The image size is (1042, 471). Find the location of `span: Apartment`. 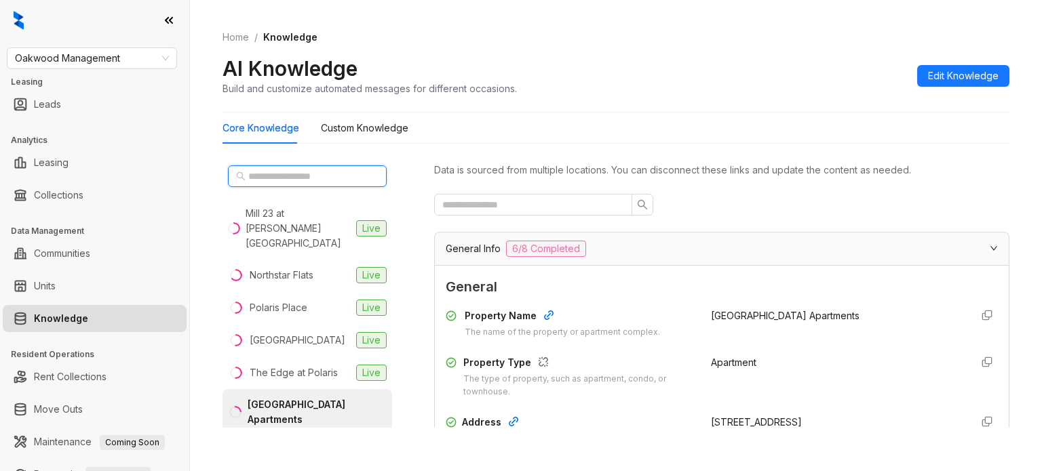

span: Apartment is located at coordinates (733, 362).